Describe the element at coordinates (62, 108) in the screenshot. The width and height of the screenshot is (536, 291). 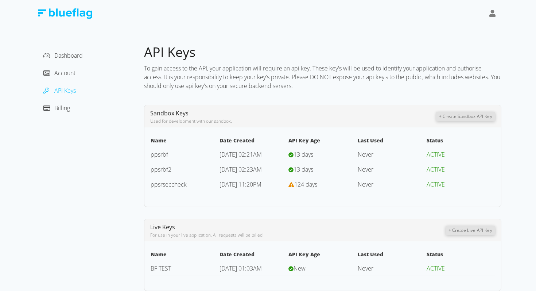
I see `span: Billing` at that location.